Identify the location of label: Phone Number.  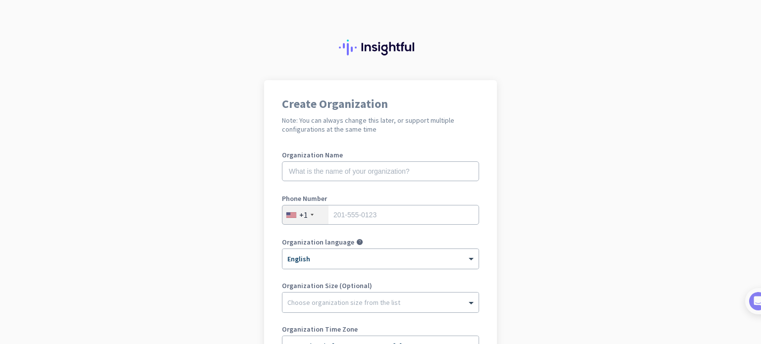
(381, 199).